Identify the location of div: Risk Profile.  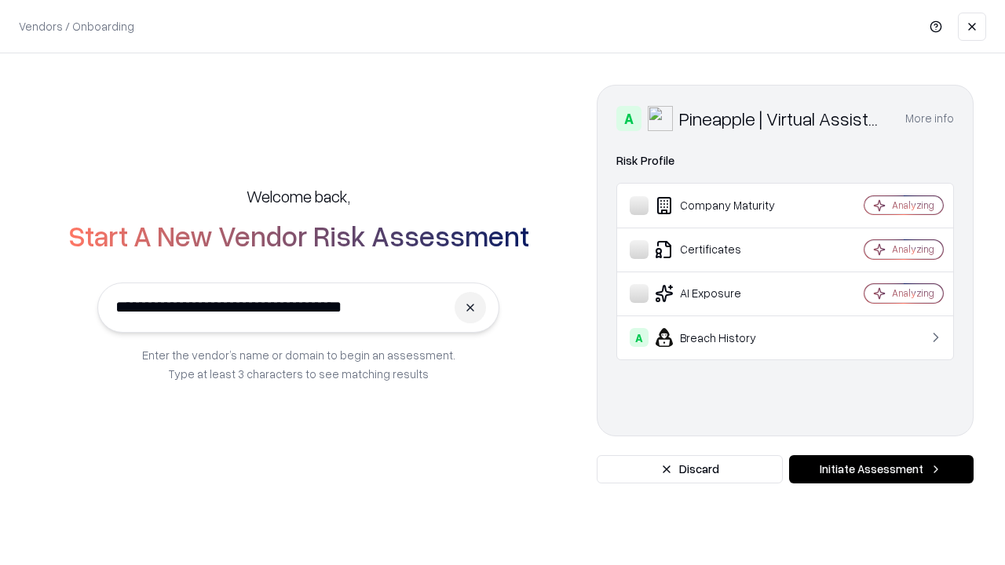
(785, 161).